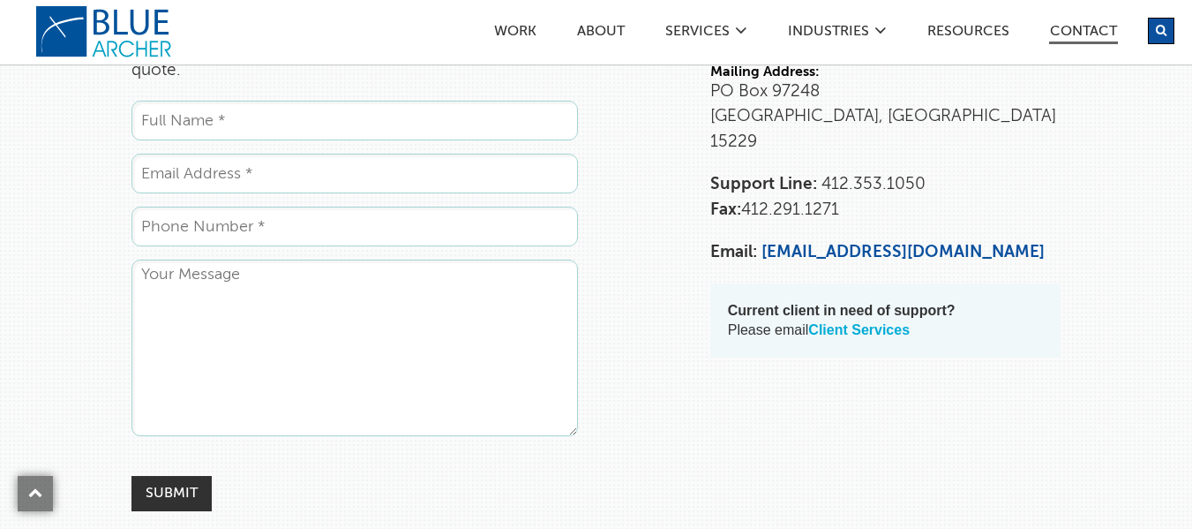 This screenshot has width=1192, height=529. What do you see at coordinates (697, 34) in the screenshot?
I see `a: SERVICES` at bounding box center [697, 34].